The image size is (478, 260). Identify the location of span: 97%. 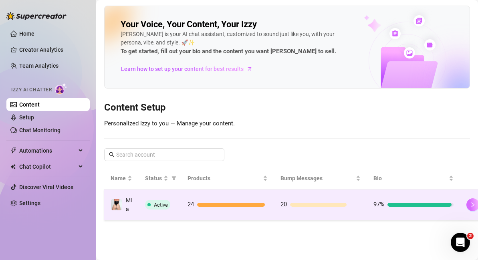
(379, 204).